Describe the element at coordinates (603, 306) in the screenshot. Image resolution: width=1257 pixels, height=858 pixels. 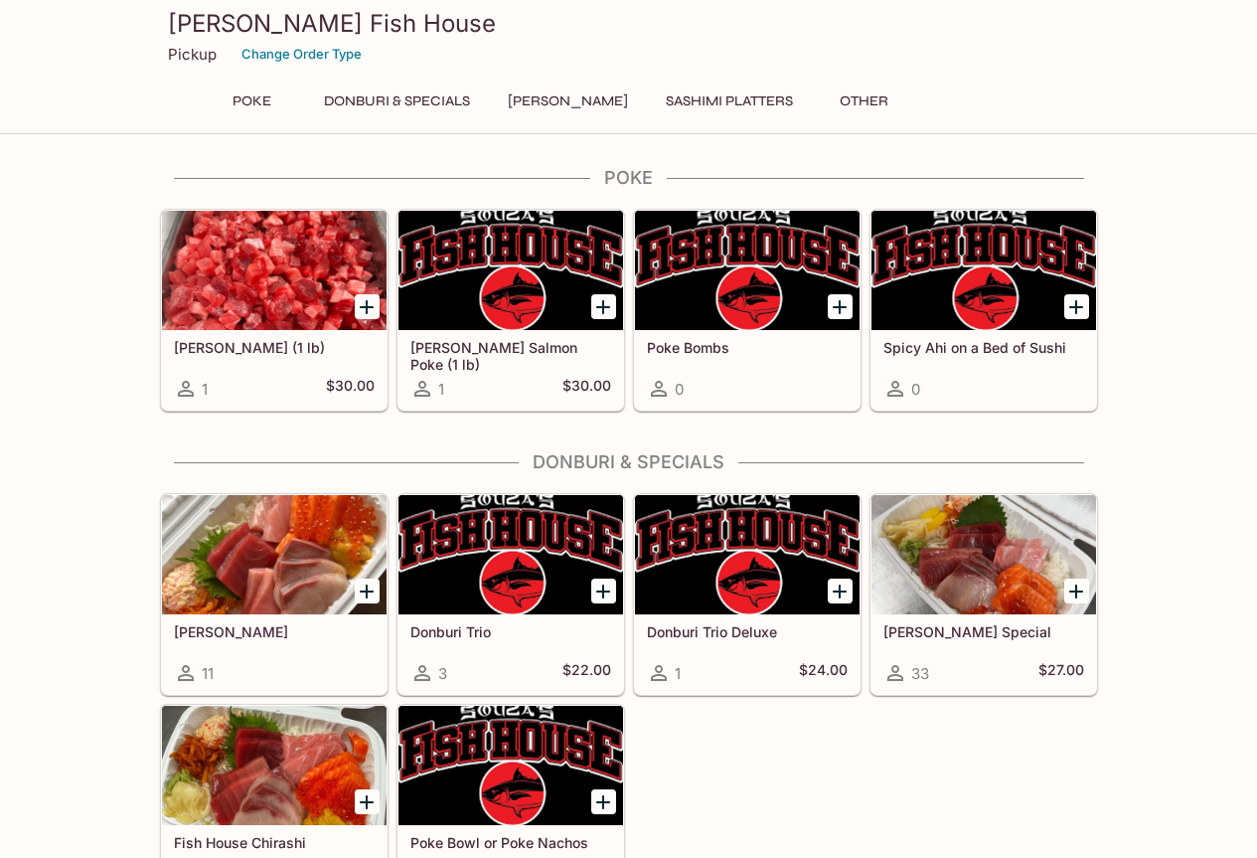
I see `button: Add Ora King Salmon Poke (1 lb)` at that location.